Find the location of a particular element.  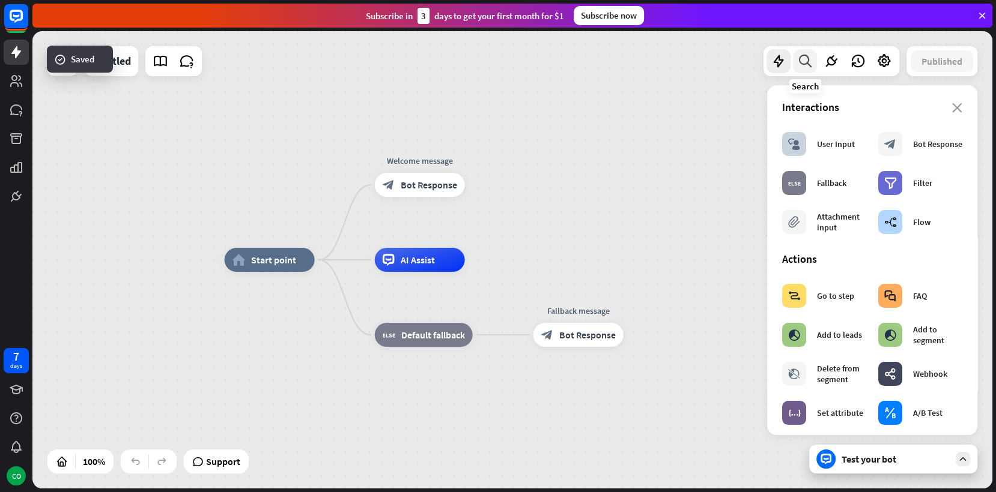

i: success is located at coordinates (60, 59).